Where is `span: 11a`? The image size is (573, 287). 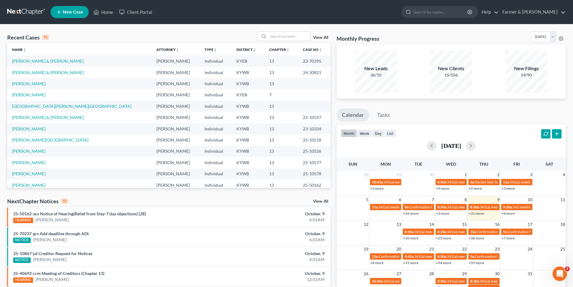
span: 11a is located at coordinates (506, 182).